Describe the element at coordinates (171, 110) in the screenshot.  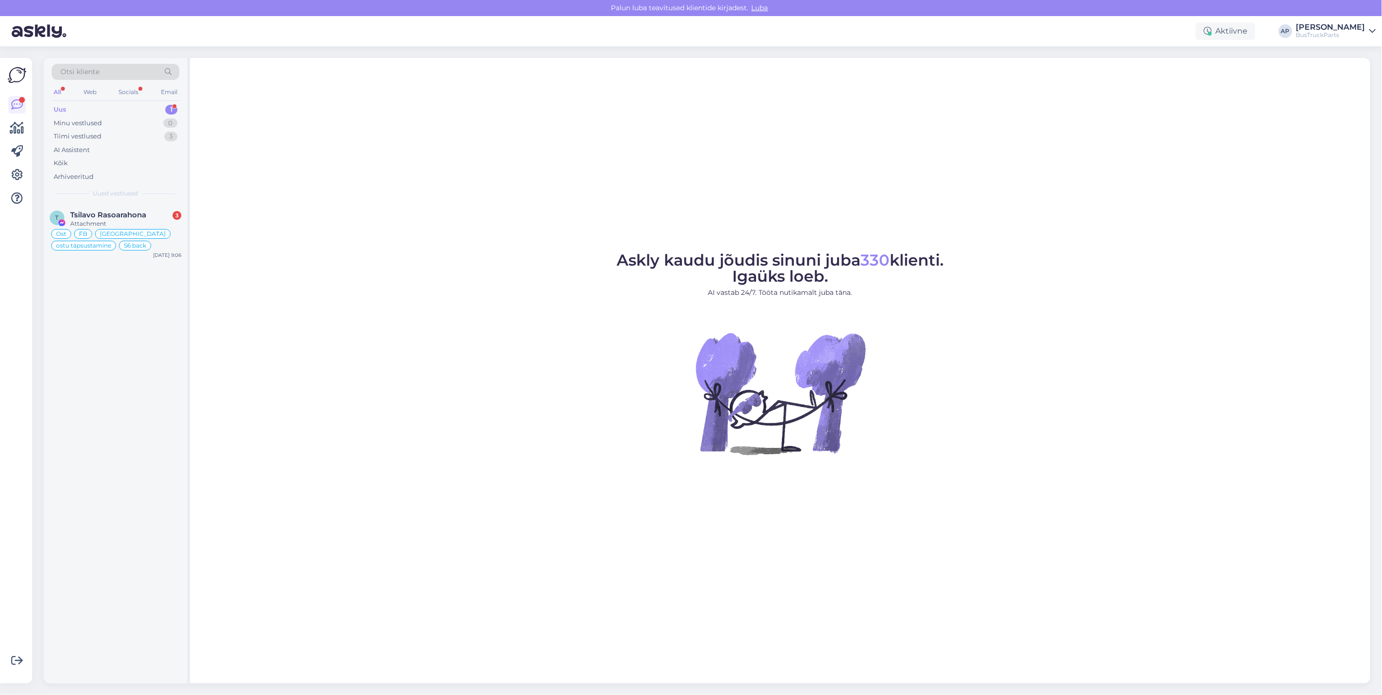
I see `div: 1` at that location.